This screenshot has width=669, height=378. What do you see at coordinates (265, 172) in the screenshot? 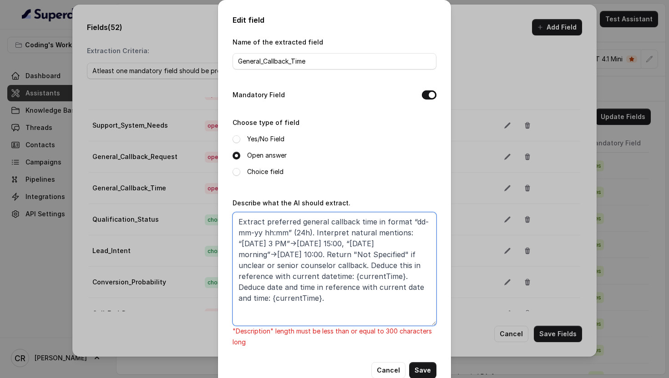
I see `label: Choice field` at bounding box center [265, 172].